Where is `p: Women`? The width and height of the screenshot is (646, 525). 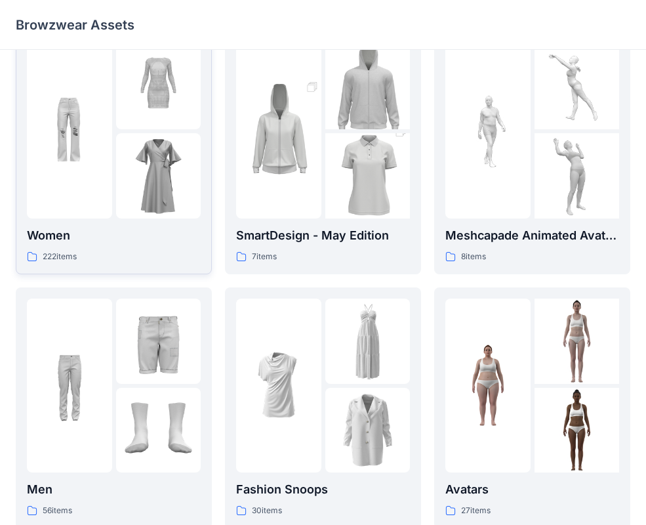 p: Women is located at coordinates (114, 236).